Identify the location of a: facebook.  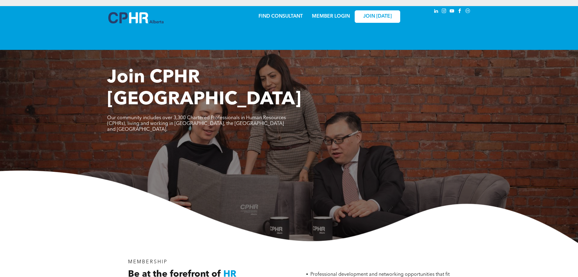
(460, 12).